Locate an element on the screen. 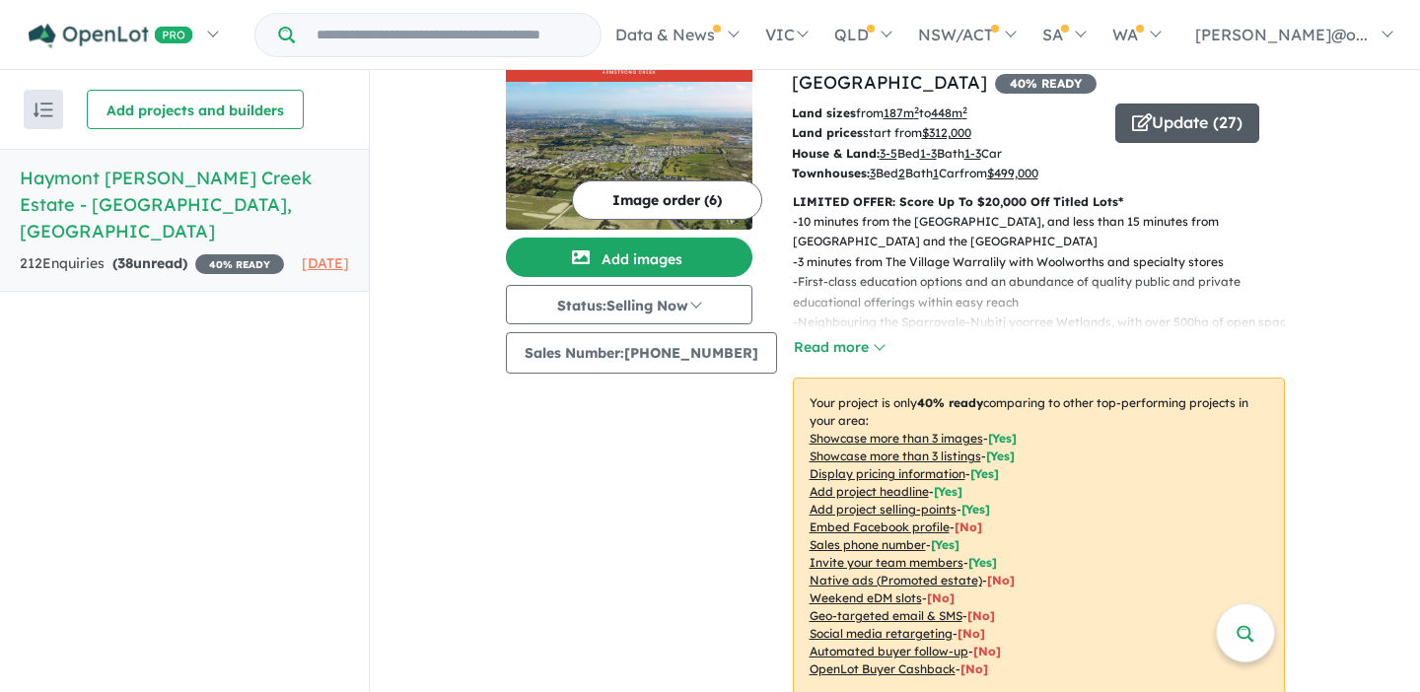  u: 448 m is located at coordinates (949, 112).